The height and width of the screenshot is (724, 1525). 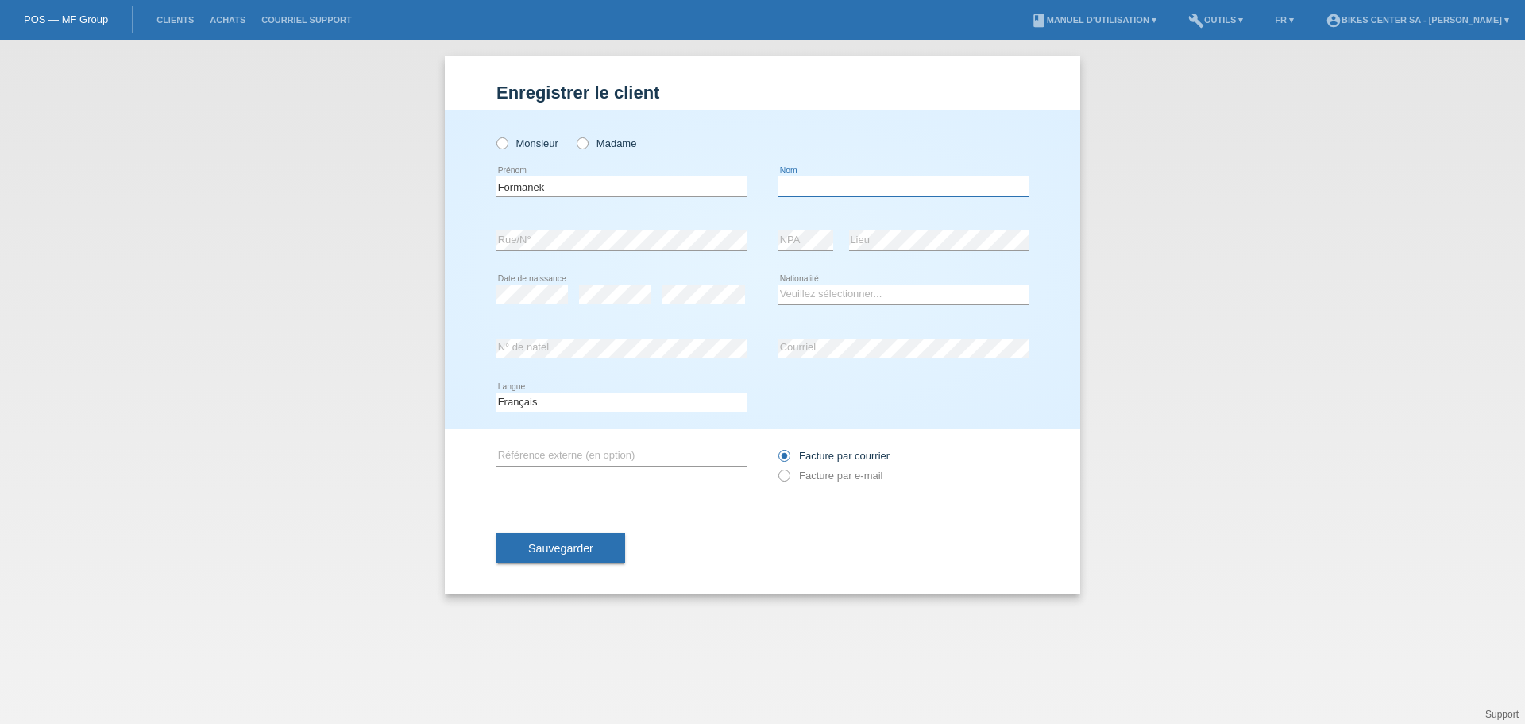 I want to click on a: Support, so click(x=1502, y=714).